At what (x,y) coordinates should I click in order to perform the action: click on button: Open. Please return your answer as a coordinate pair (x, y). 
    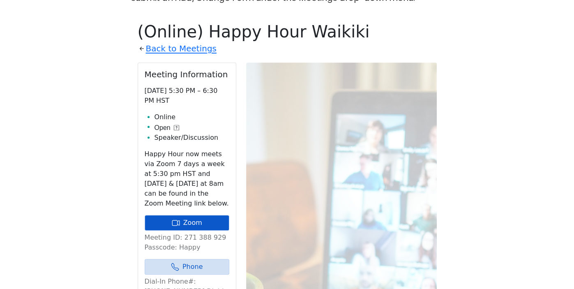
    Looking at the image, I should click on (167, 128).